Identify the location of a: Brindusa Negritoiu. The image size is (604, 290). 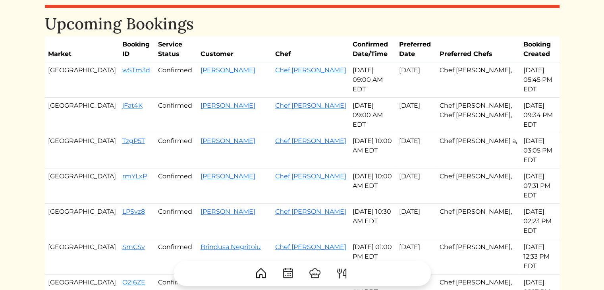
(231, 247).